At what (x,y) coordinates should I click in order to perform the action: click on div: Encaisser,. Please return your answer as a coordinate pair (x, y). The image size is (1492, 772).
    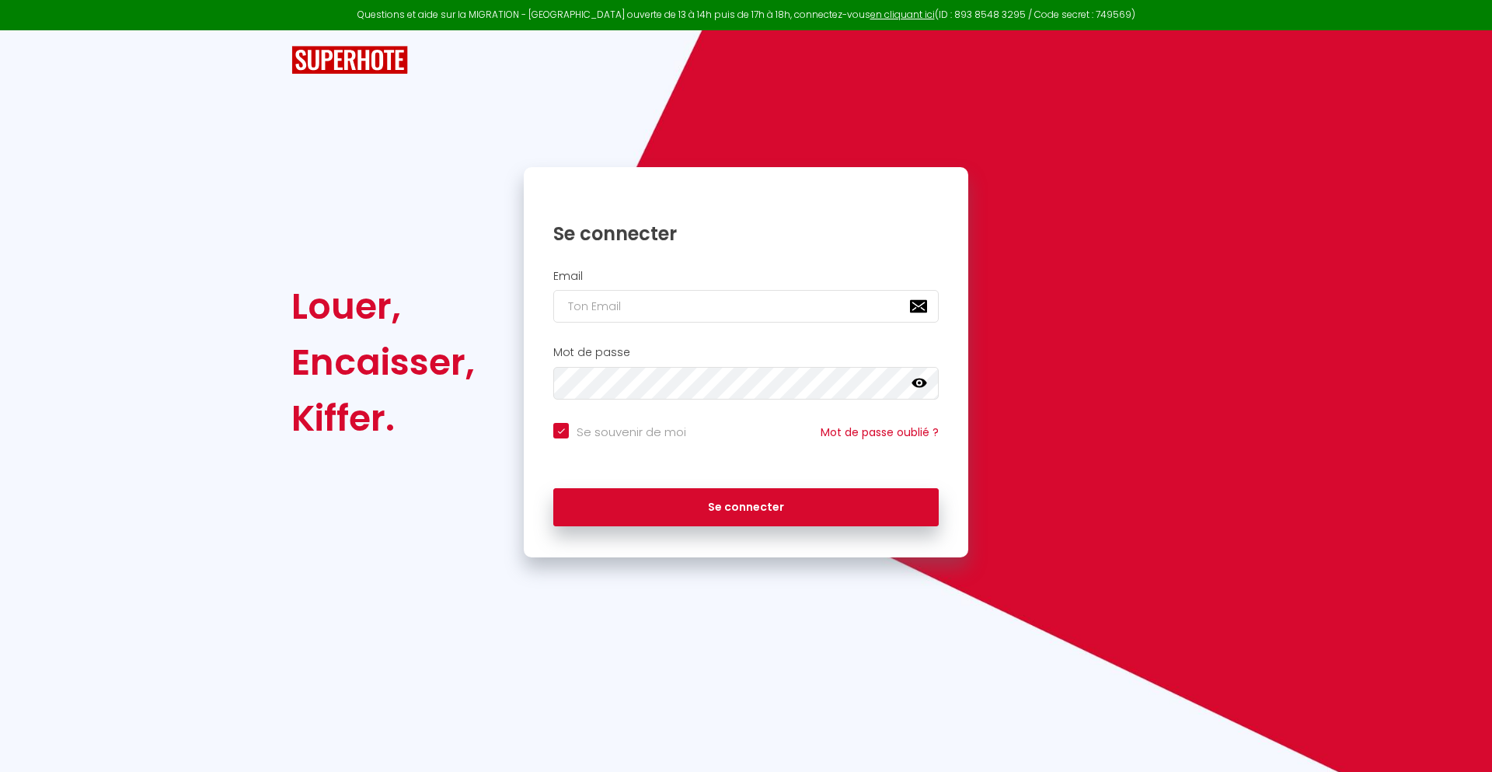
    Looking at the image, I should click on (383, 362).